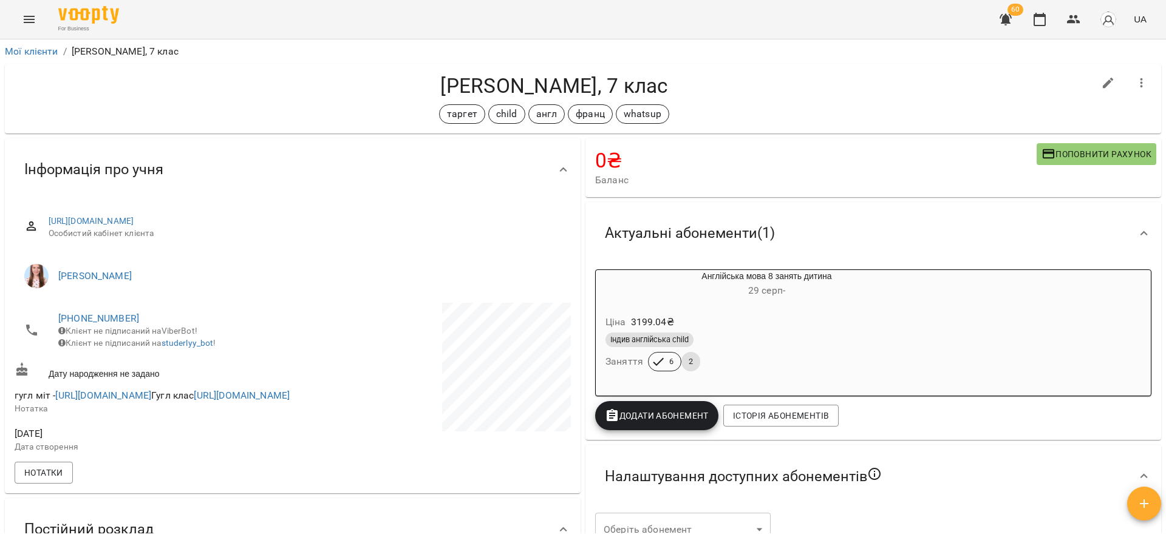  Describe the element at coordinates (766, 290) in the screenshot. I see `span: 29 серп -` at that location.